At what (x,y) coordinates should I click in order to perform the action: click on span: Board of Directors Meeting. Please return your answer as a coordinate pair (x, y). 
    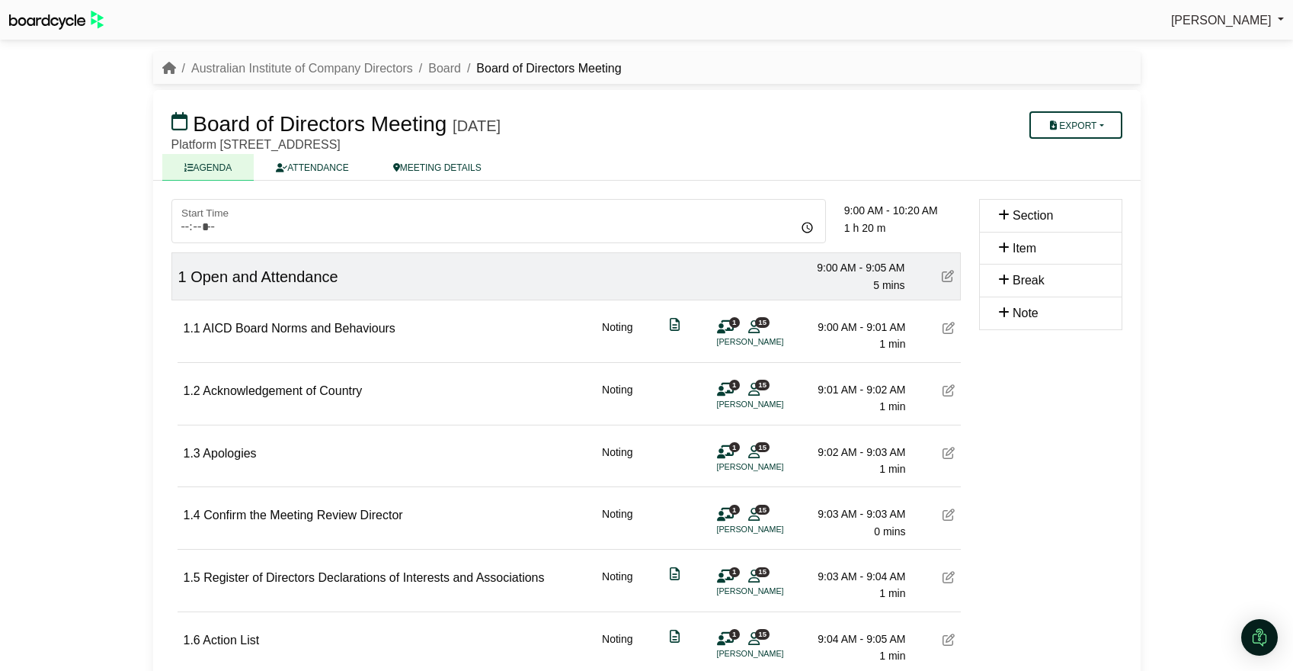
    Looking at the image, I should click on (319, 123).